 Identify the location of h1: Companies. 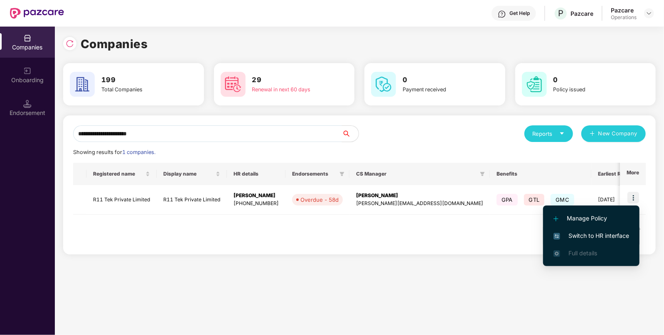
(114, 44).